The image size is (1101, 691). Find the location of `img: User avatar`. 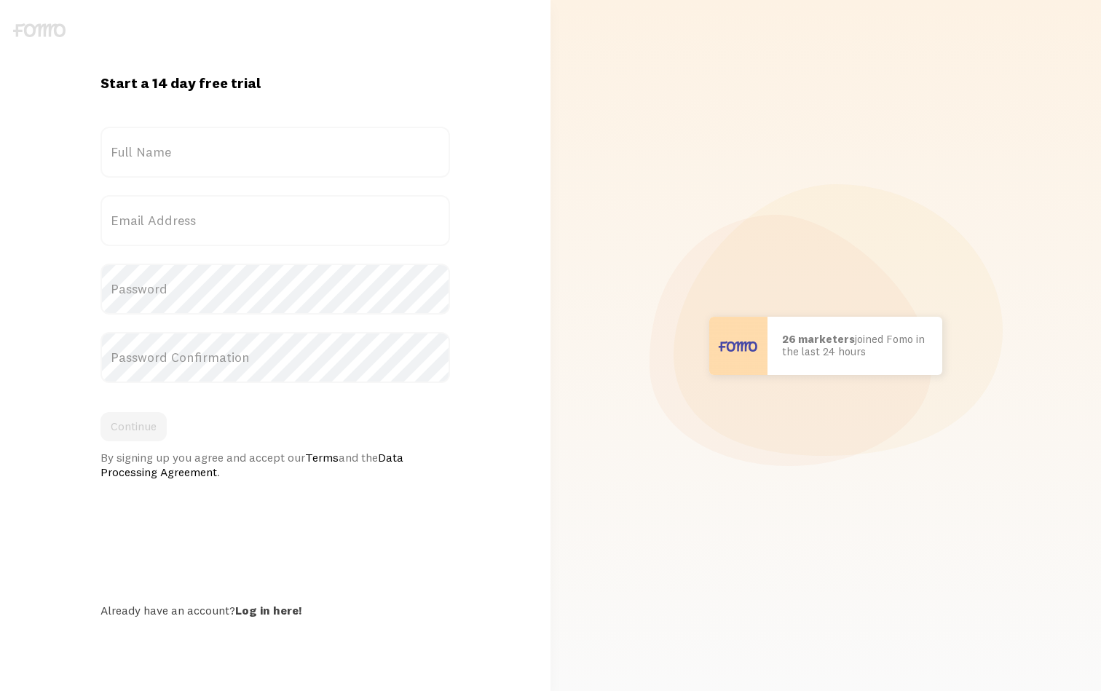

img: User avatar is located at coordinates (738, 346).